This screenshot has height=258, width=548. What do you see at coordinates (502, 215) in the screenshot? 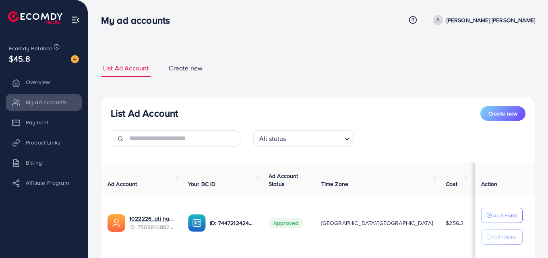
I see `button: Add Fund` at bounding box center [502, 215].